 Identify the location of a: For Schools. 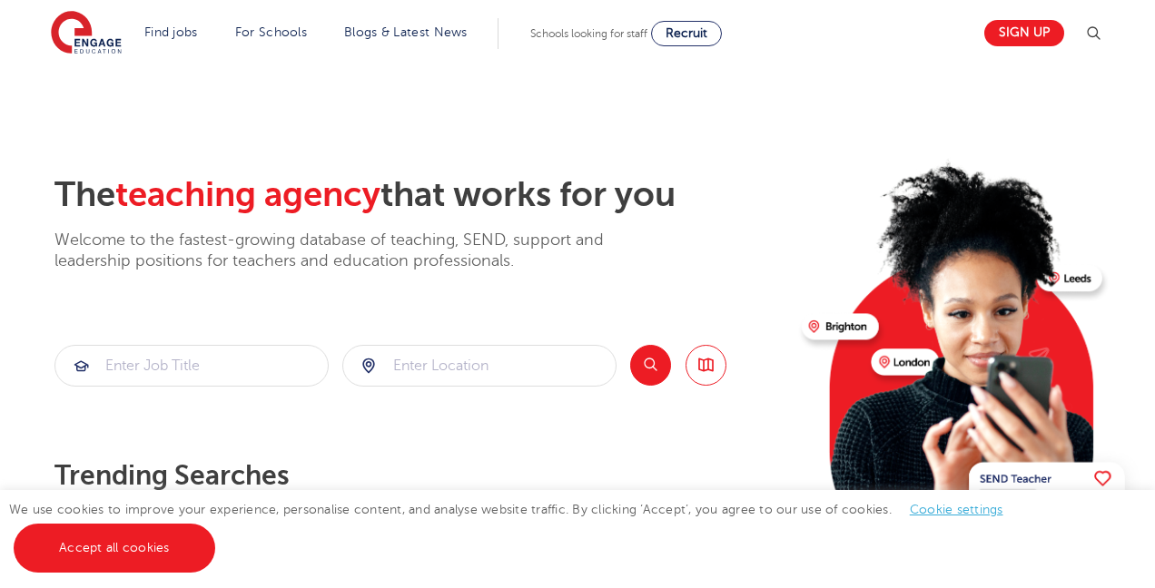
(271, 32).